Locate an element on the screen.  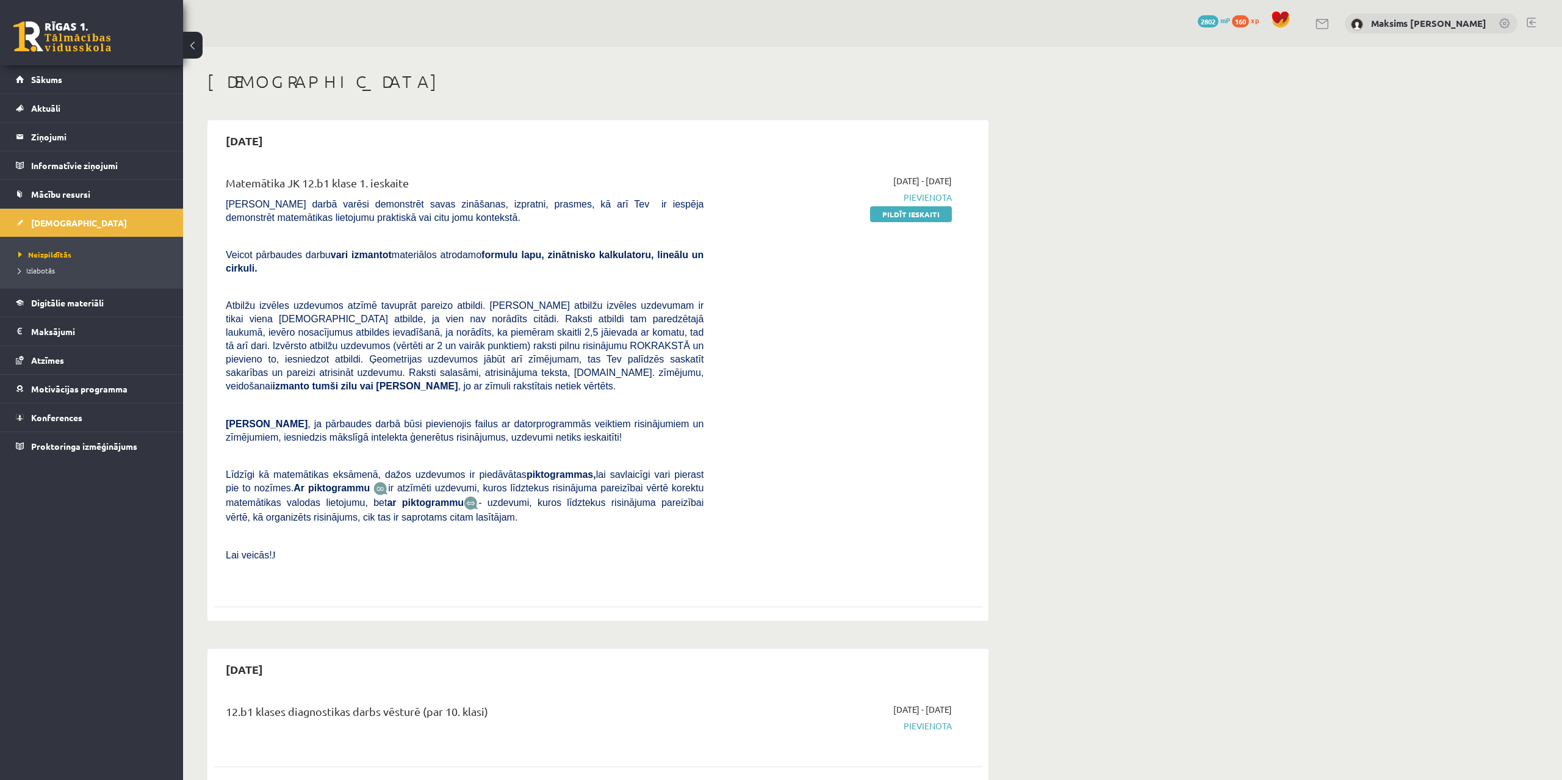
legend: Ziņojumi is located at coordinates (99, 137).